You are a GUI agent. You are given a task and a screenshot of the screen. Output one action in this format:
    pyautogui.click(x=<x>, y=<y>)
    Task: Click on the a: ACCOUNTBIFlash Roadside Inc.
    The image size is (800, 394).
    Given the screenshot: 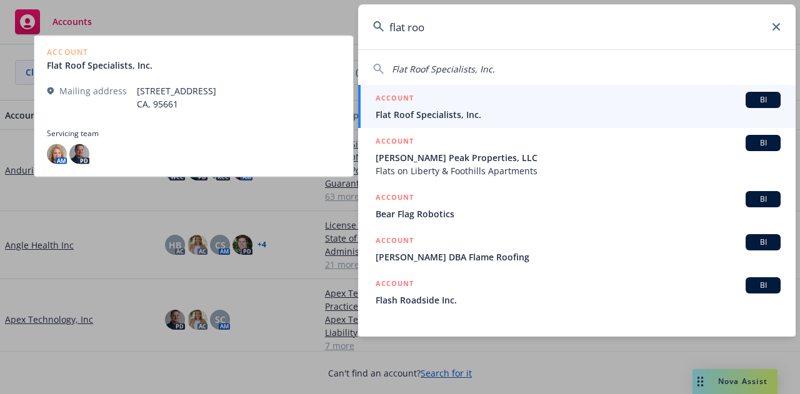 What is the action you would take?
    pyautogui.click(x=577, y=292)
    